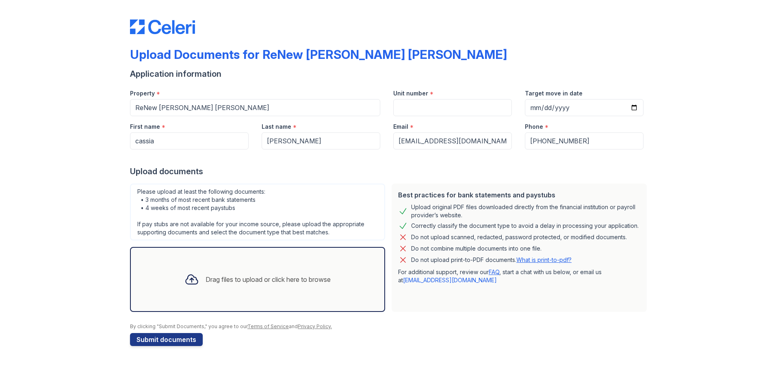 The image size is (780, 370). What do you see at coordinates (315, 326) in the screenshot?
I see `a: Privacy Policy.` at bounding box center [315, 326].